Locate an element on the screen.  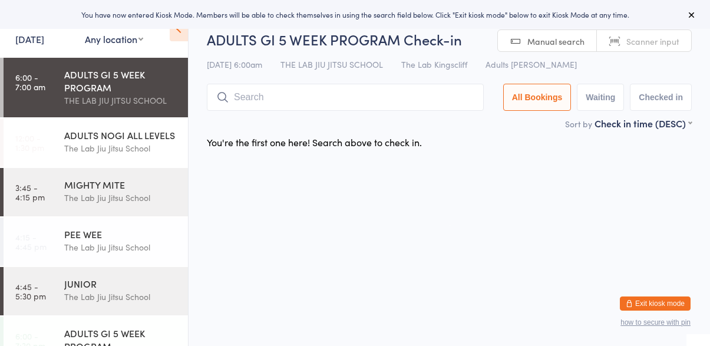
a: 4:45 -5:30 pmJUNIORThe Lab Jiu Jitsu School is located at coordinates (95, 291).